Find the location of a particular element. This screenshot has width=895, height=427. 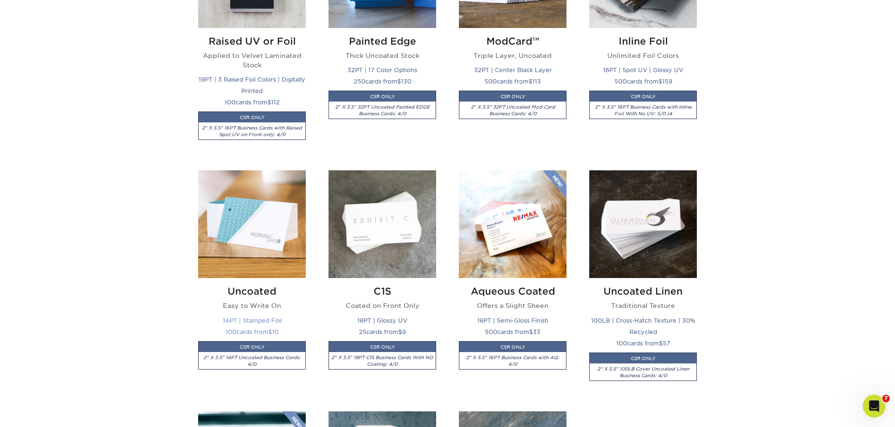

p: Unlimited Foil Colors is located at coordinates (643, 55).